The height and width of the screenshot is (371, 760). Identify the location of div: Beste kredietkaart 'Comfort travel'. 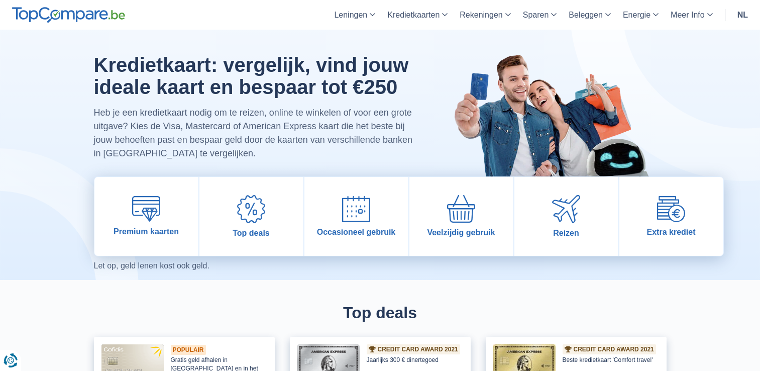
(609, 359).